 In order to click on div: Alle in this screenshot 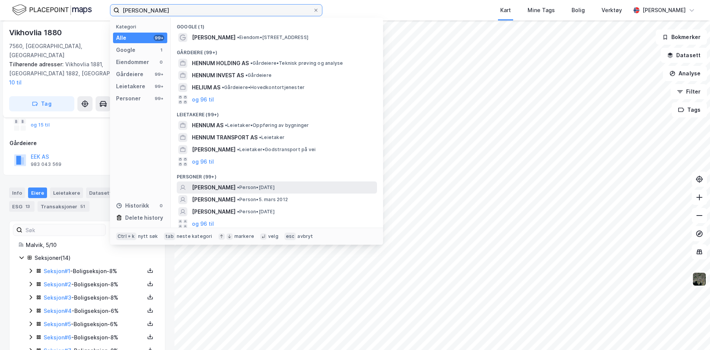, I will do `click(121, 38)`.